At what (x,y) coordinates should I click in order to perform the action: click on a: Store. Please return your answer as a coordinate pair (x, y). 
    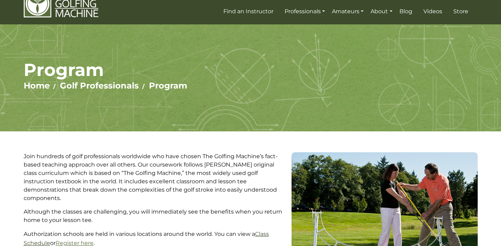
    Looking at the image, I should click on (461, 11).